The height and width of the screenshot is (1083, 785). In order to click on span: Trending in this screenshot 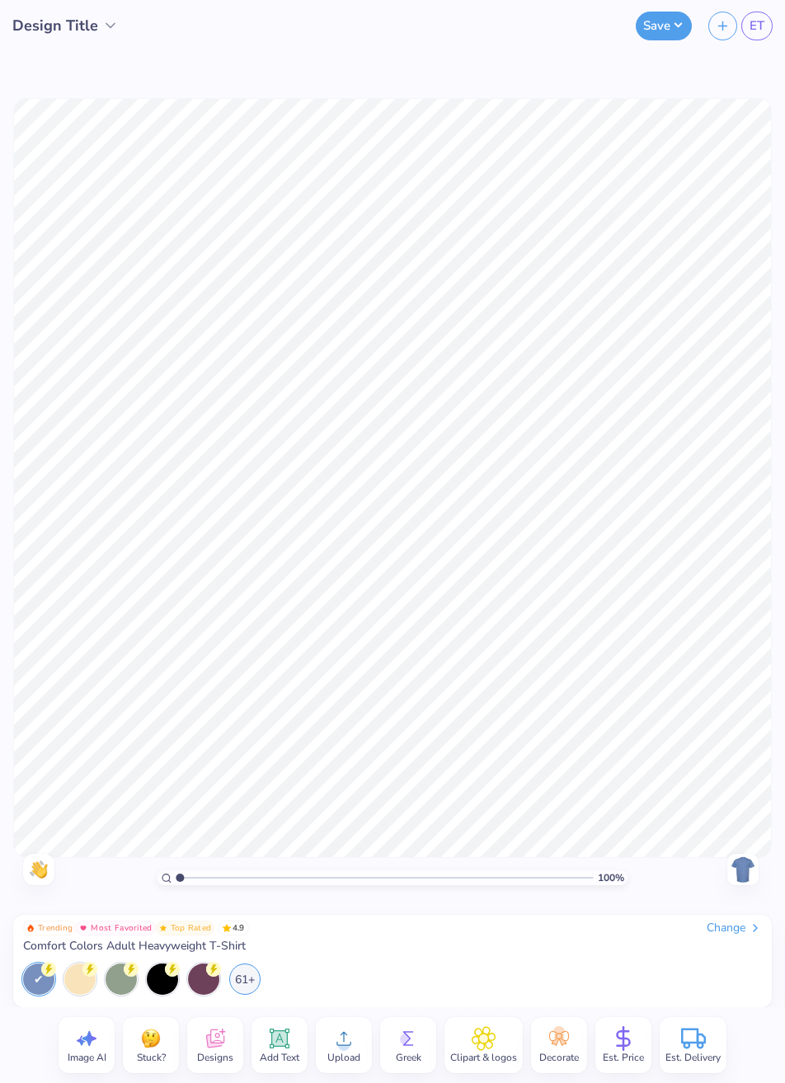, I will do `click(55, 928)`.